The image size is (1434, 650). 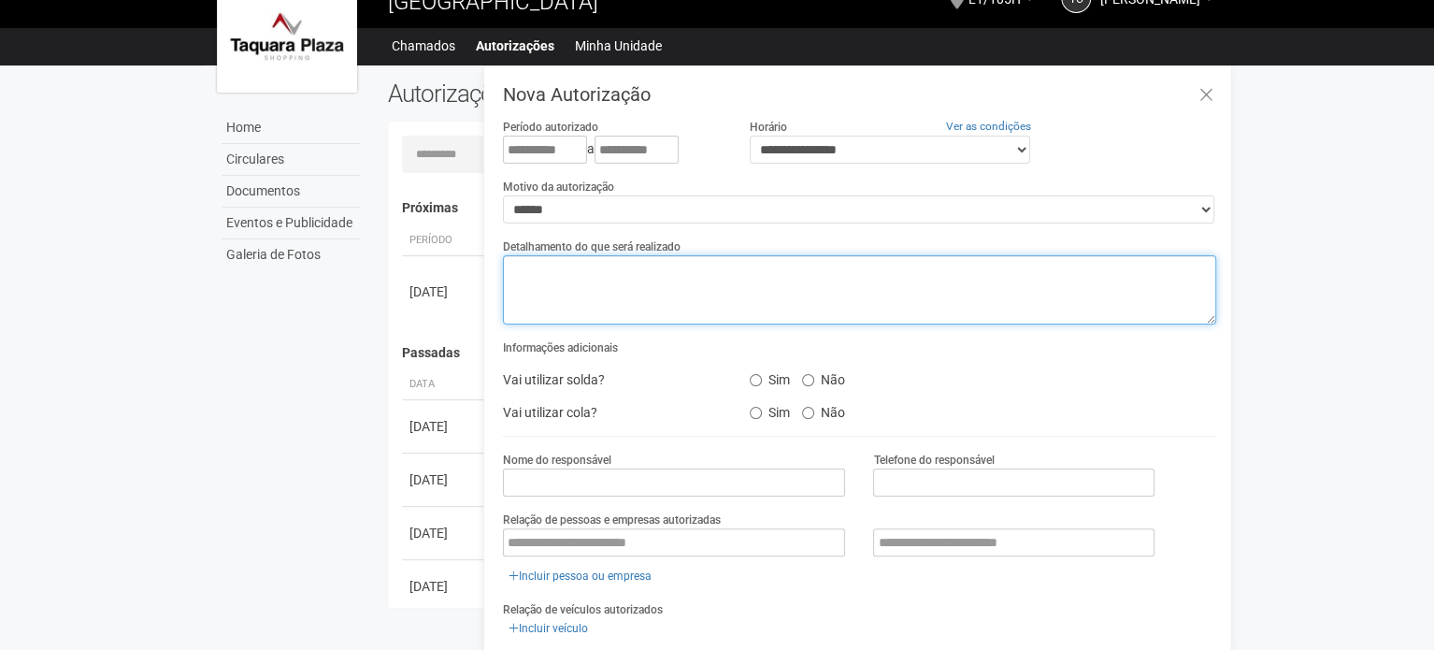 I want to click on a: Eventos e Publicidade, so click(x=291, y=223).